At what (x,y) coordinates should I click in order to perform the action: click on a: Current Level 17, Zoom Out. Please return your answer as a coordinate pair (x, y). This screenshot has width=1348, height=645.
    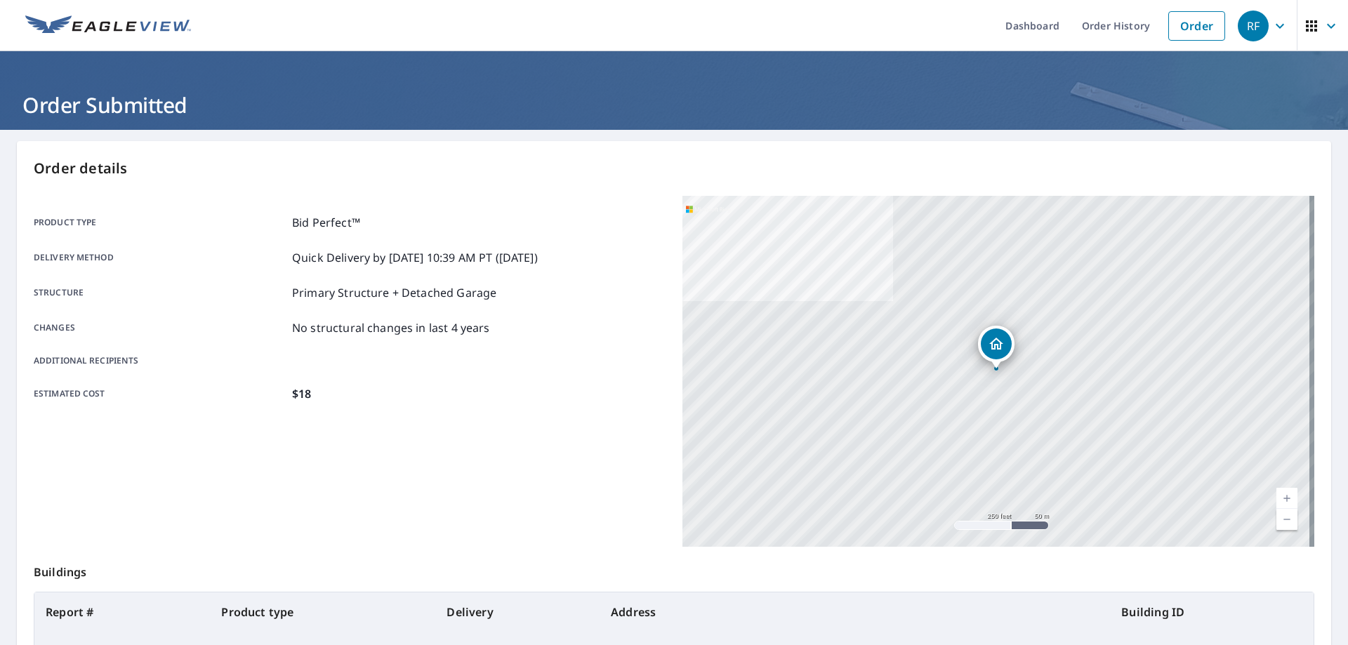
    Looking at the image, I should click on (1286, 519).